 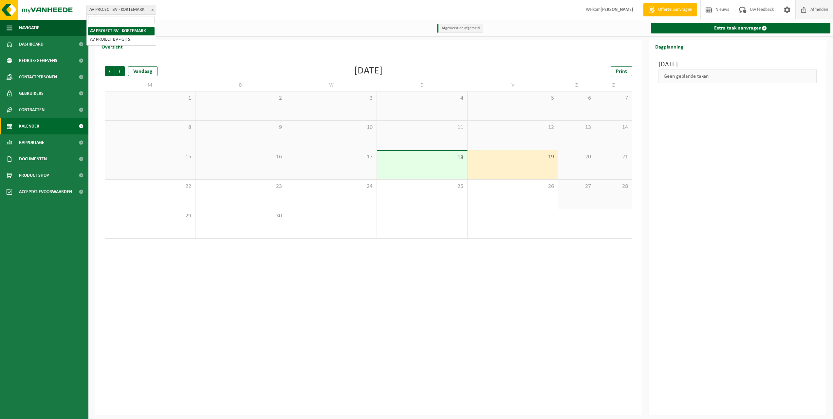 I want to click on span: 14, so click(x=614, y=127).